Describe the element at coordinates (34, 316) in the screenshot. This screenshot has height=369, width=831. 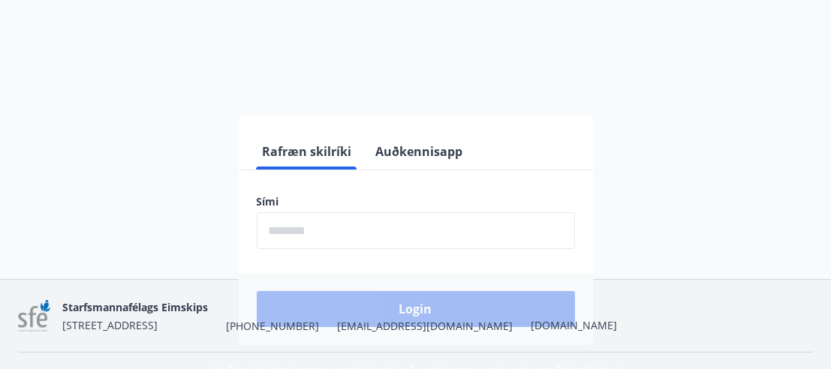
I see `img: 7sa1LslLnpN6OqSLT7MqncsxYNiZGdZT4Qcjshc2.png` at that location.